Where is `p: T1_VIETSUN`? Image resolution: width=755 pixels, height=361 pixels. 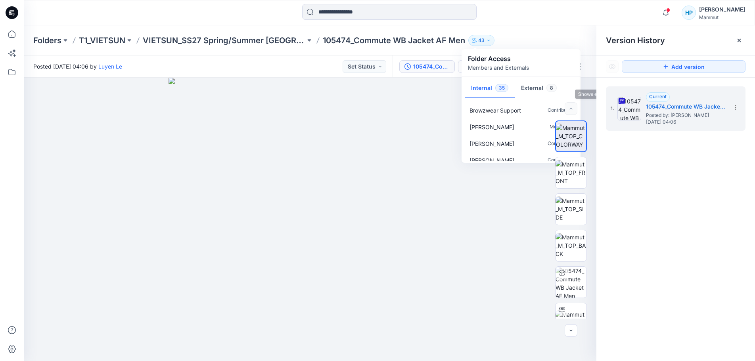 p: T1_VIETSUN is located at coordinates (102, 40).